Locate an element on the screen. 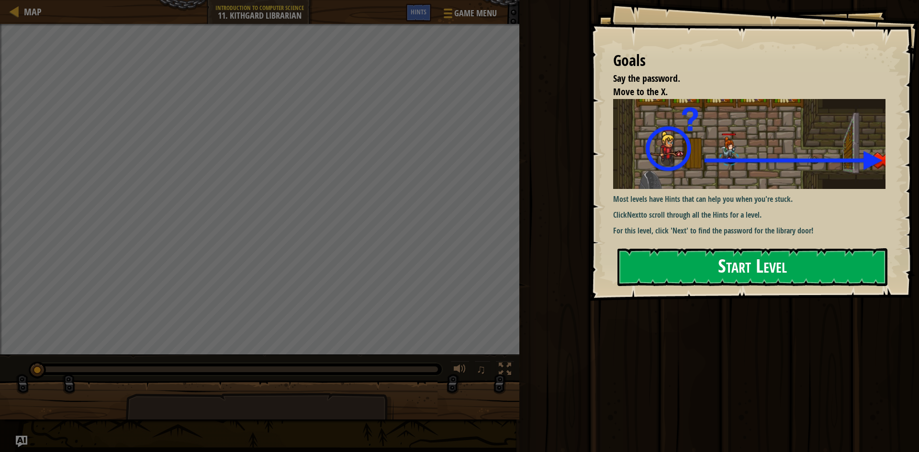 This screenshot has width=919, height=452. button: Adjust volume is located at coordinates (460, 370).